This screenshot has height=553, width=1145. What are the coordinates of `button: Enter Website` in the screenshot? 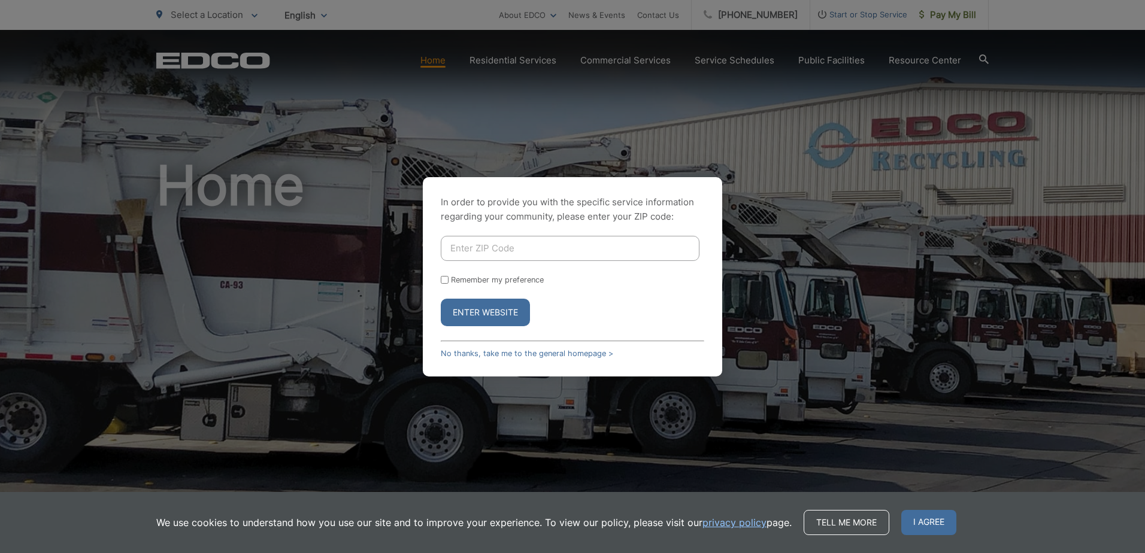 It's located at (485, 313).